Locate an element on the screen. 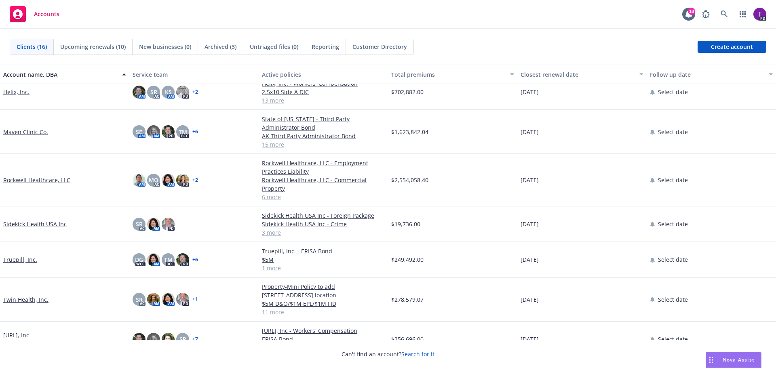 The height and width of the screenshot is (368, 776). a: Sidekick Health USA Inc is located at coordinates (35, 224).